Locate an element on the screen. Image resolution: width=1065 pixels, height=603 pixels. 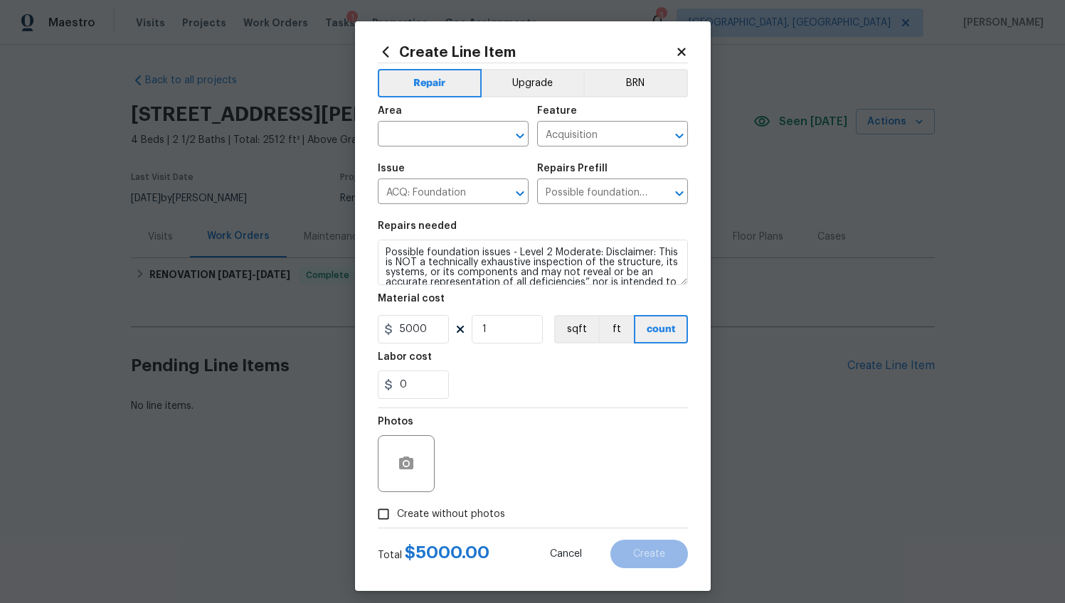
button: ft is located at coordinates (616, 329).